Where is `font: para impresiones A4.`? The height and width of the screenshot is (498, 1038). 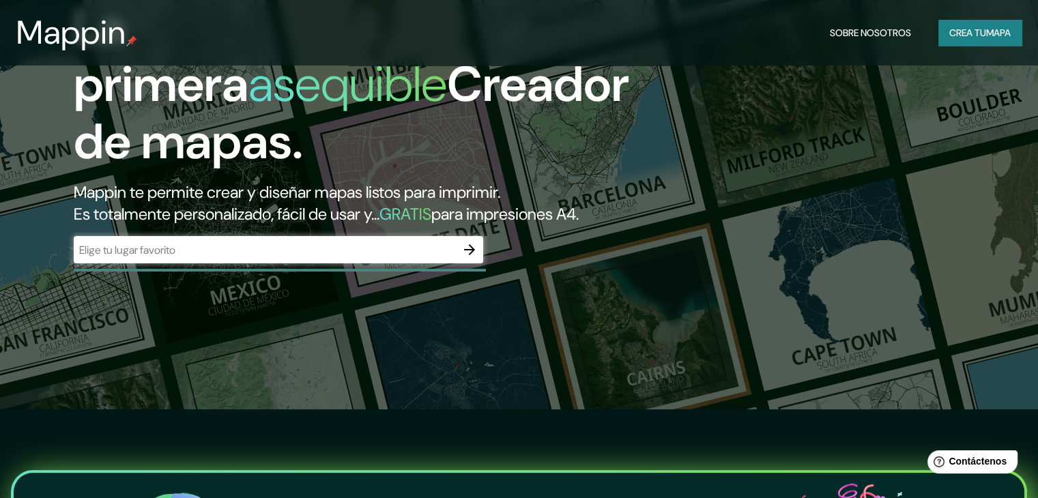 font: para impresiones A4. is located at coordinates (505, 214).